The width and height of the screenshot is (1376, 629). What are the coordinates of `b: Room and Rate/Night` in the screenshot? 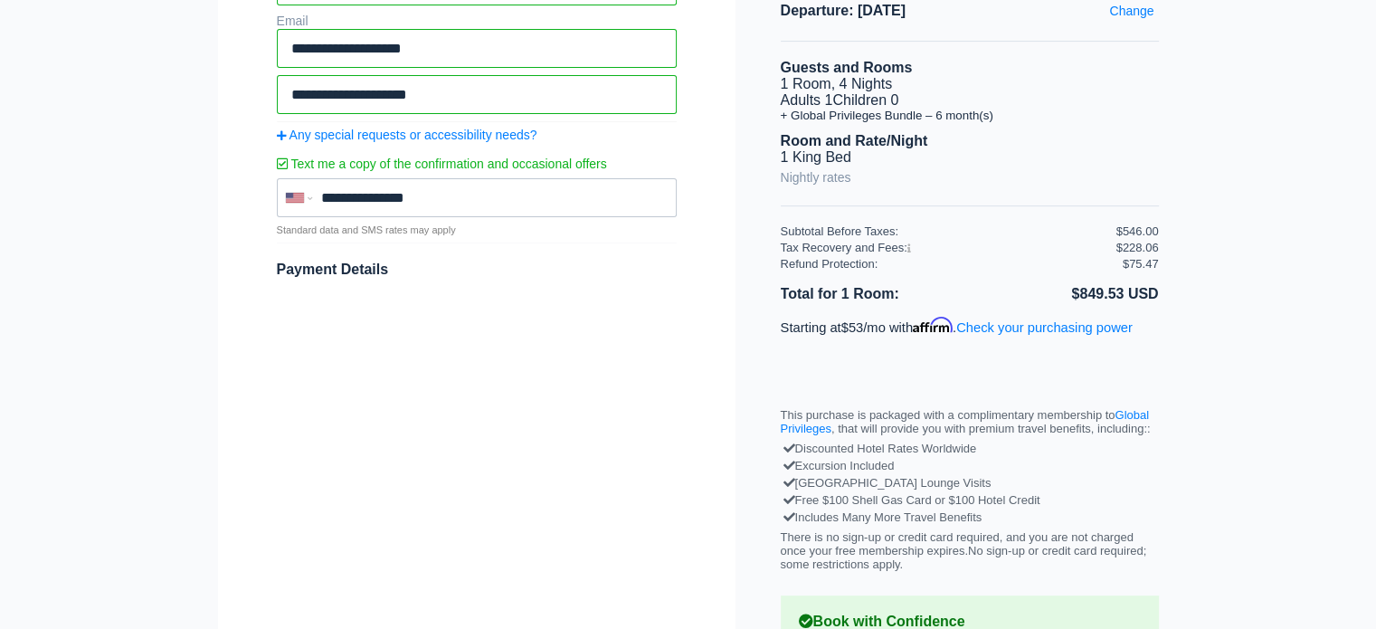 It's located at (854, 140).